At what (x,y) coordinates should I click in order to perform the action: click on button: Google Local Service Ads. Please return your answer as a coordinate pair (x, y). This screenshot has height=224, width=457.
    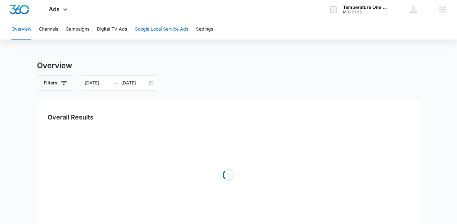
    Looking at the image, I should click on (162, 29).